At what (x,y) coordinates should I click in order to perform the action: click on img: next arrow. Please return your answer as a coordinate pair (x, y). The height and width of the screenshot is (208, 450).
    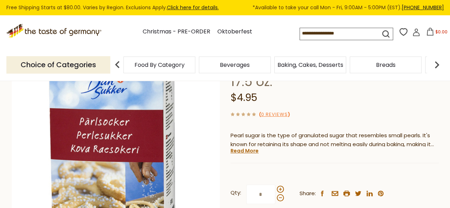
    Looking at the image, I should click on (436, 65).